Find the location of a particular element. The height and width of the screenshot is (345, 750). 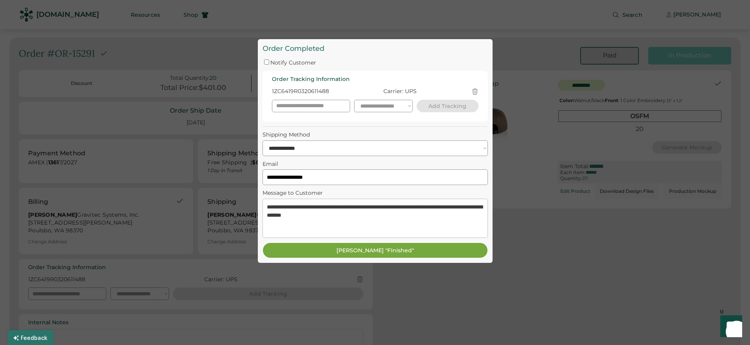

div: Email is located at coordinates (375, 164).